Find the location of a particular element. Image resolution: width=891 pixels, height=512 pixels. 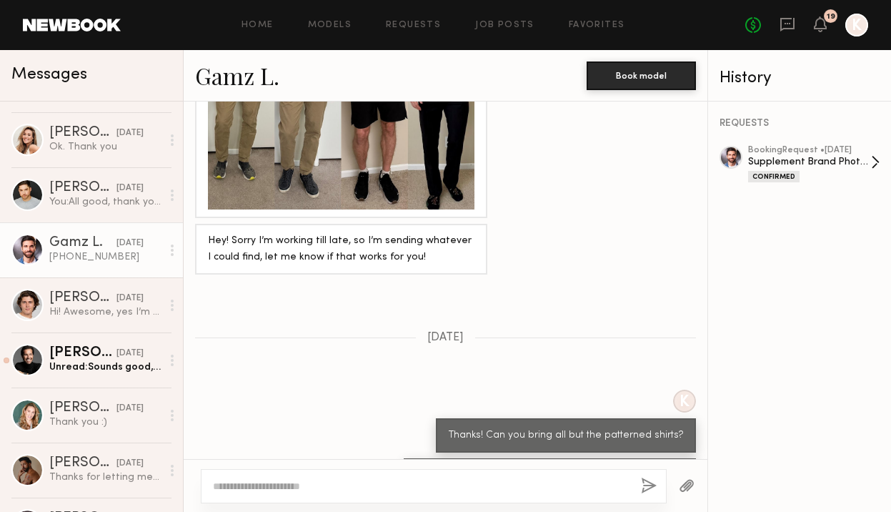

a: Job Posts is located at coordinates (504, 25).